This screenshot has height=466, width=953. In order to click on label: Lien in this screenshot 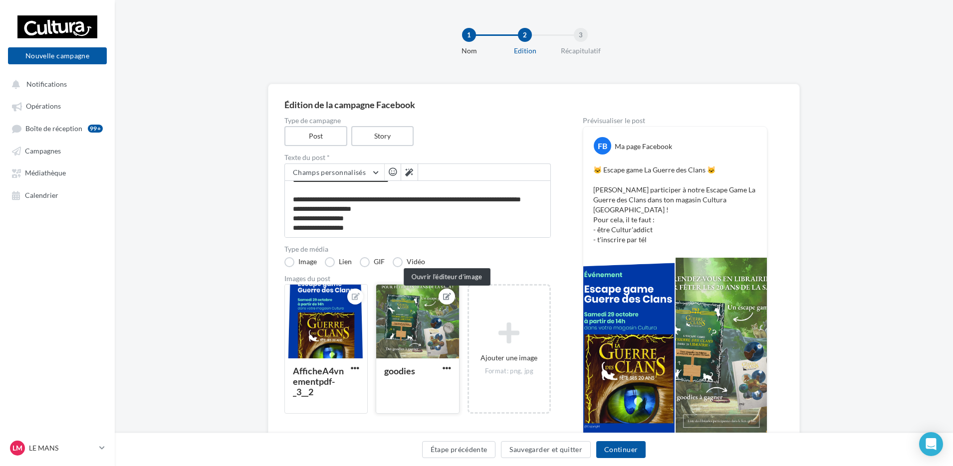, I will do `click(338, 262)`.